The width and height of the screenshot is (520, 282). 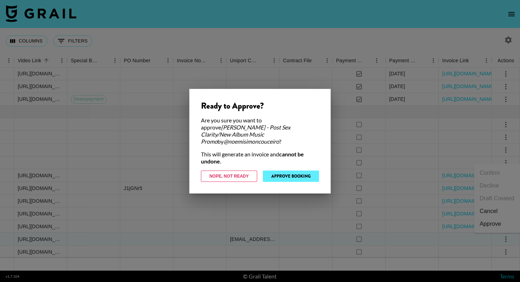 What do you see at coordinates (252, 158) in the screenshot?
I see `strong: cannot be undone` at bounding box center [252, 158].